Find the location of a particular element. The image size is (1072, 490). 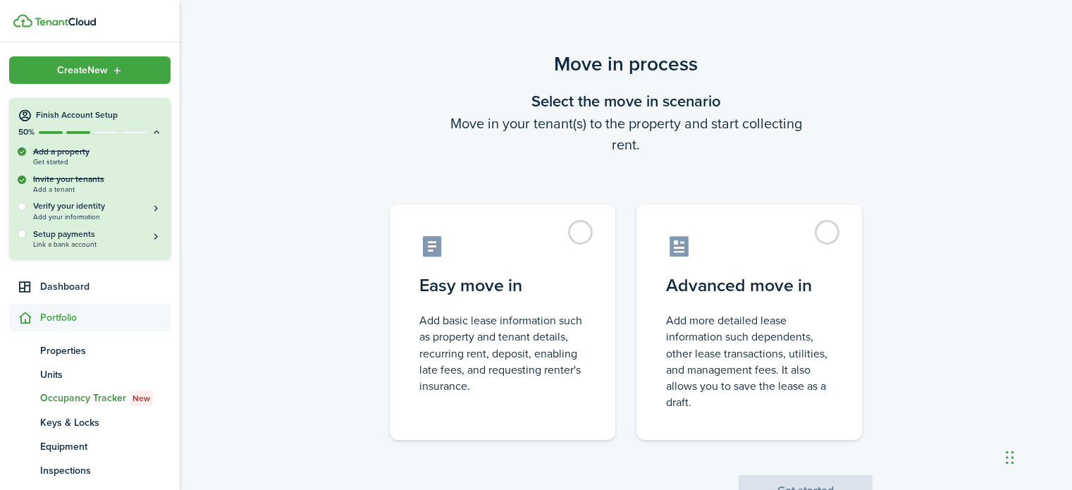

a: Inspections is located at coordinates (90, 470).